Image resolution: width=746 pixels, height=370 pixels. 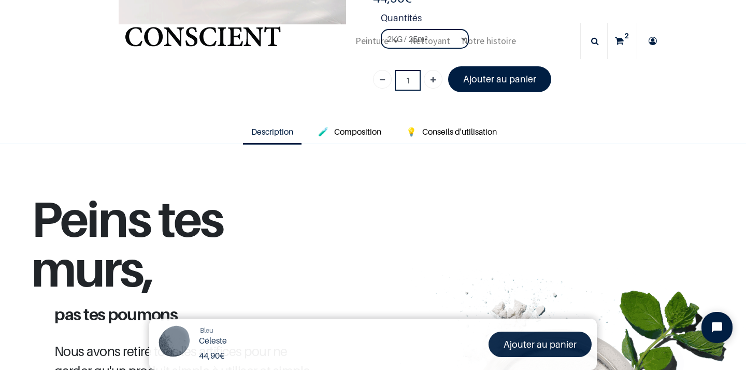 I want to click on span: Description, so click(x=272, y=132).